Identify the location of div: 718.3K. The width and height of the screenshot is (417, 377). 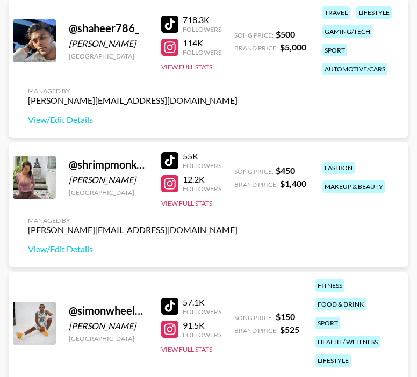
(202, 20).